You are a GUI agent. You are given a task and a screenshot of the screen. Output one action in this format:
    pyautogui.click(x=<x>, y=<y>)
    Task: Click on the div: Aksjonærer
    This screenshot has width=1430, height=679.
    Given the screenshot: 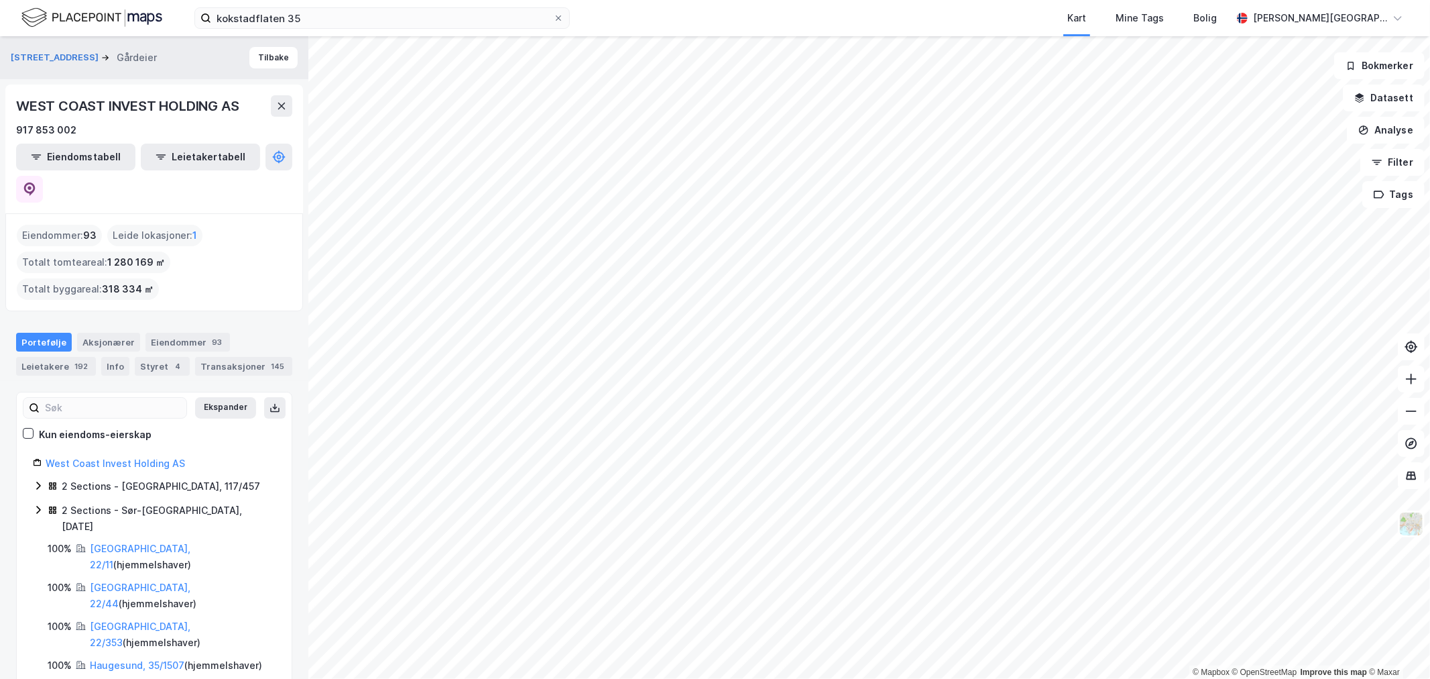 What is the action you would take?
    pyautogui.click(x=109, y=342)
    